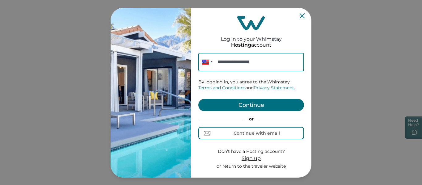 Image resolution: width=422 pixels, height=185 pixels. I want to click on button: Continue with email, so click(251, 133).